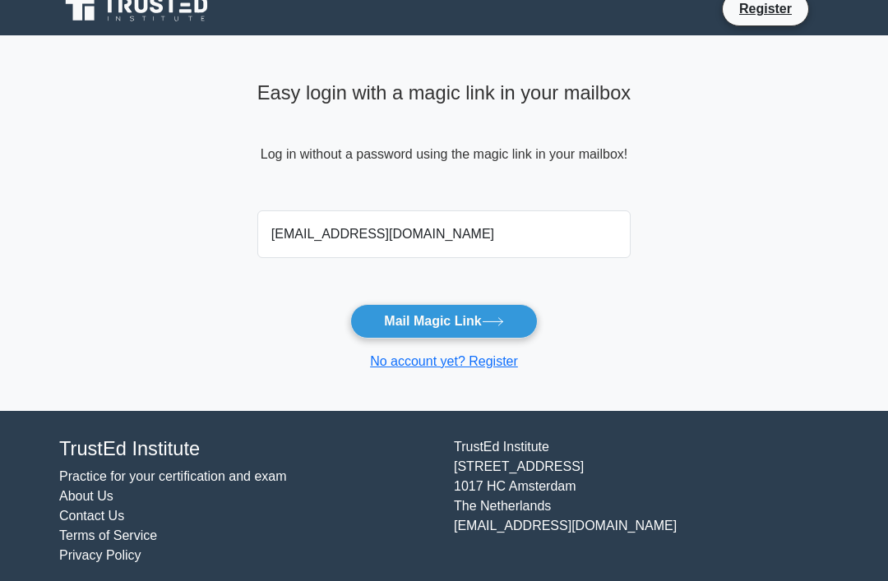 The width and height of the screenshot is (888, 581). Describe the element at coordinates (247, 449) in the screenshot. I see `h4: TrustEd Institute` at that location.